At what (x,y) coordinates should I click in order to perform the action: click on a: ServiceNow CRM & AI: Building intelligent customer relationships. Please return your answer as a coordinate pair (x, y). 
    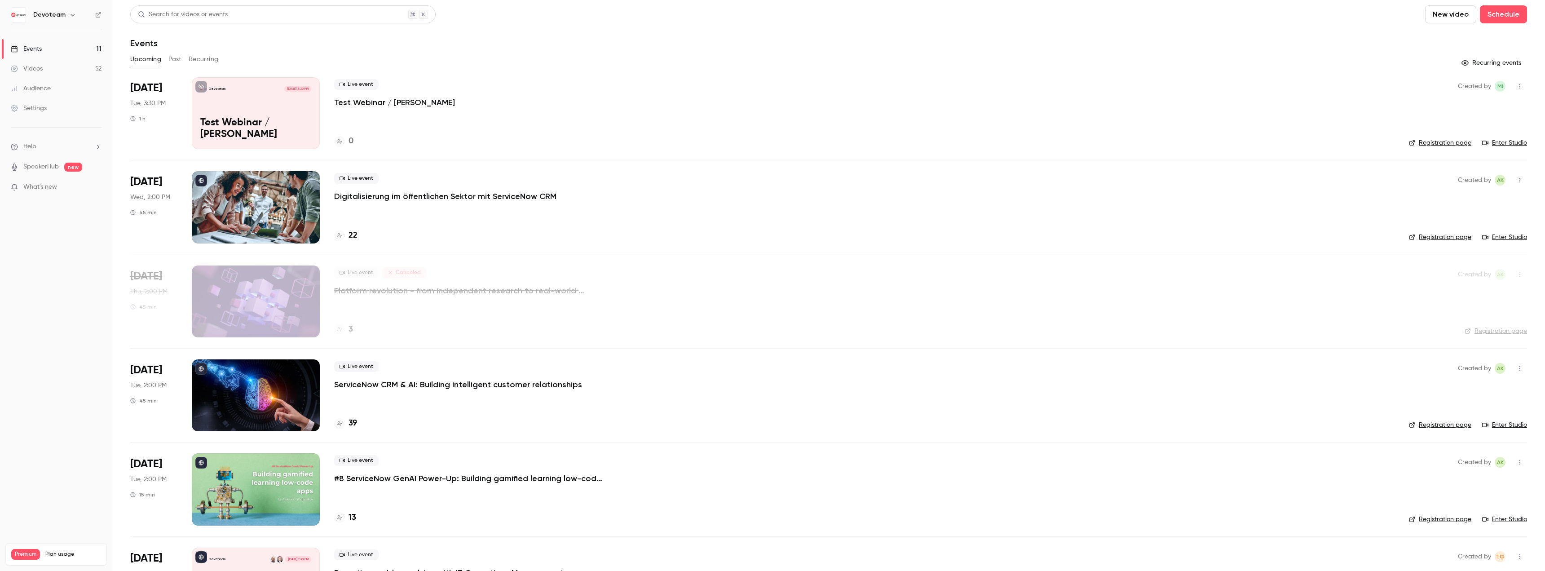
    Looking at the image, I should click on (458, 384).